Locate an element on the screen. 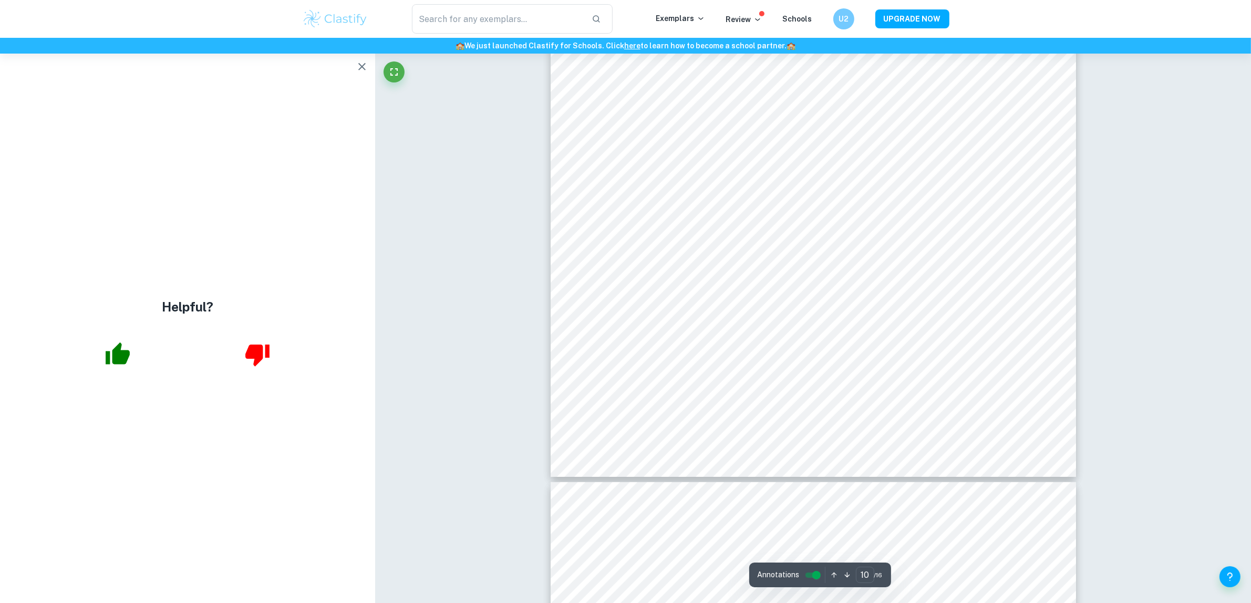 Image resolution: width=1251 pixels, height=603 pixels. h6: We just launched Clastify for Schools. Click to learn how to become a school partner. is located at coordinates (625, 46).